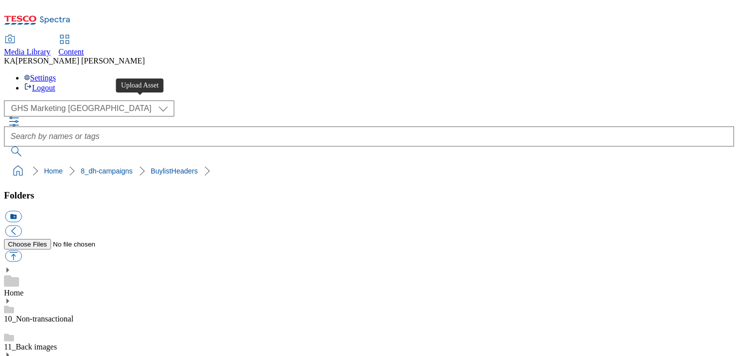 Image resolution: width=738 pixels, height=356 pixels. Describe the element at coordinates (369, 196) in the screenshot. I see `h3: Folders` at that location.